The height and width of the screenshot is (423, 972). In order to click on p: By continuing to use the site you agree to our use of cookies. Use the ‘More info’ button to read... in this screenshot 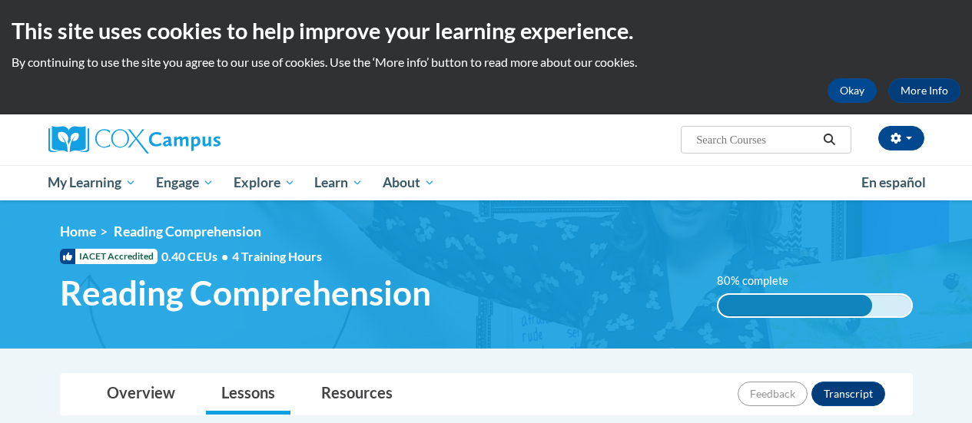, I will do `click(486, 62)`.